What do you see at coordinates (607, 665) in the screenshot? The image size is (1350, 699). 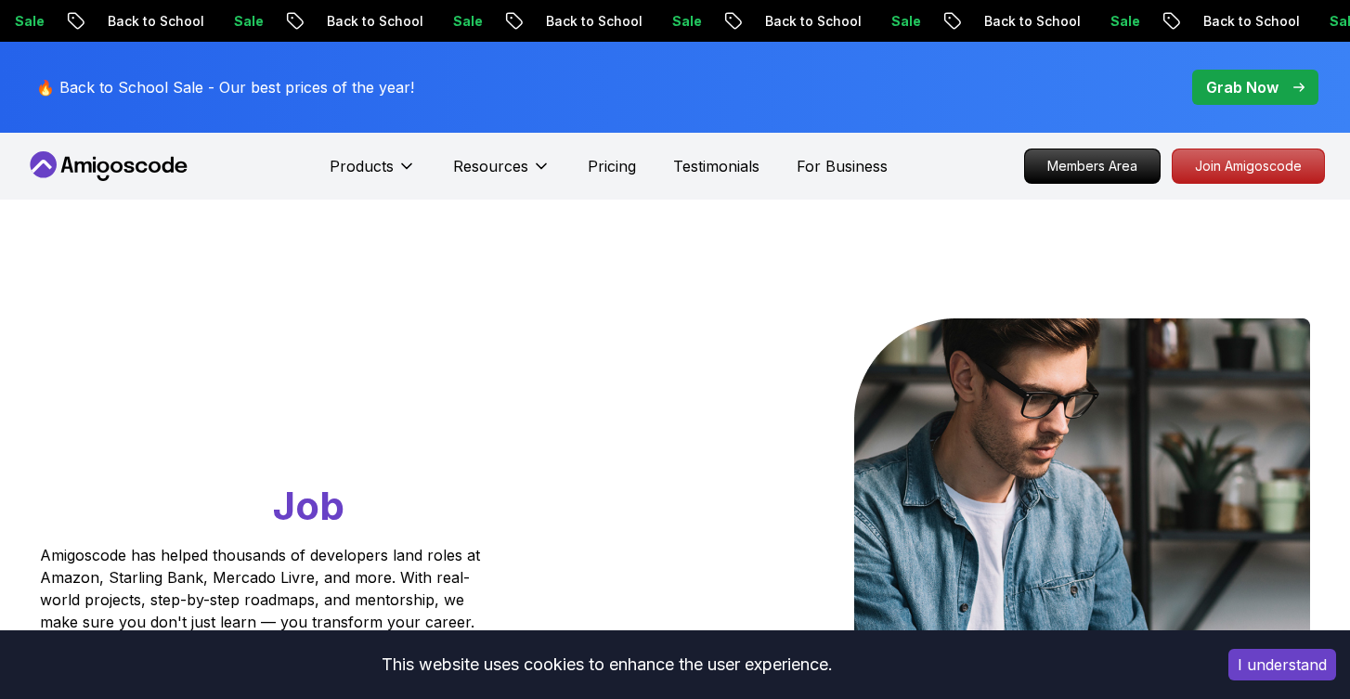 I see `div: This website uses cookies to enhance the user experience.` at bounding box center [607, 665].